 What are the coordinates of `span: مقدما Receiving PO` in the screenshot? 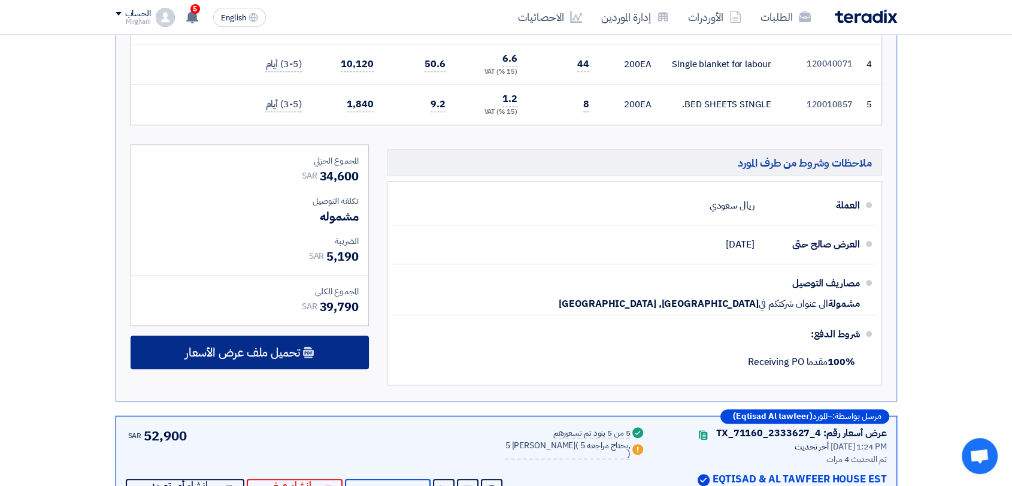 It's located at (801, 362).